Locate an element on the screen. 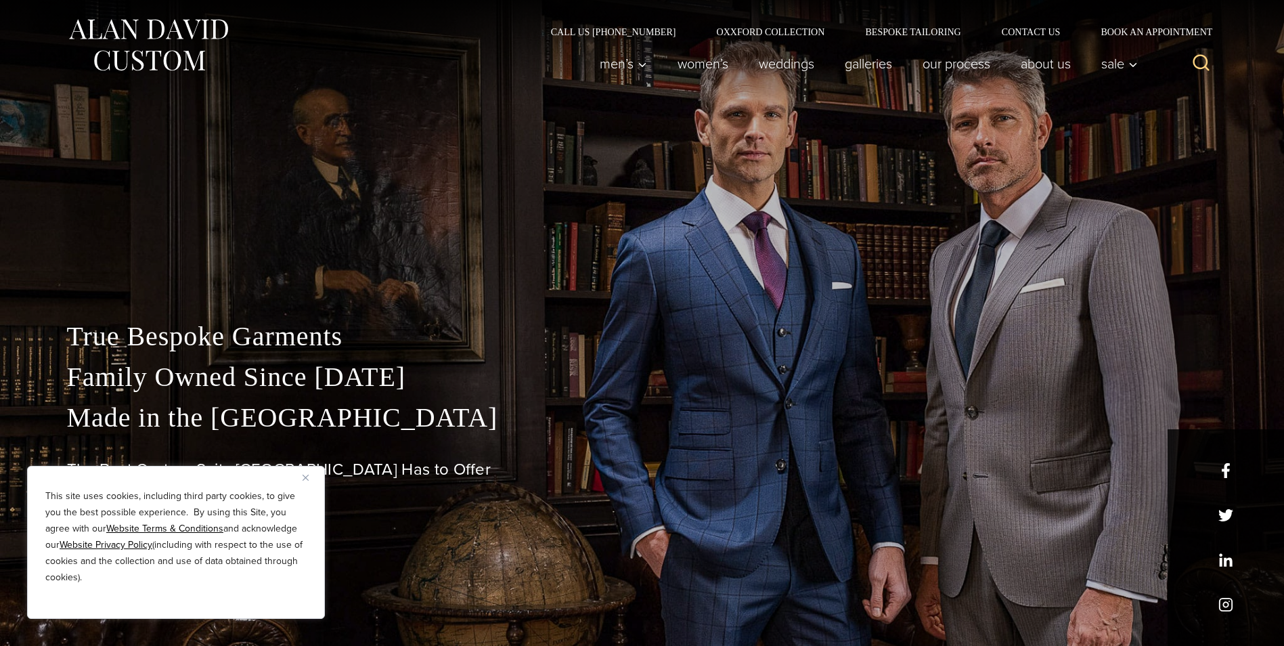  img: Close is located at coordinates (305, 477).